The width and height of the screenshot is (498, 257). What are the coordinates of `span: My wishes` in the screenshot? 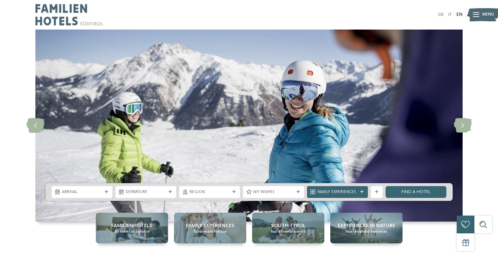 It's located at (273, 192).